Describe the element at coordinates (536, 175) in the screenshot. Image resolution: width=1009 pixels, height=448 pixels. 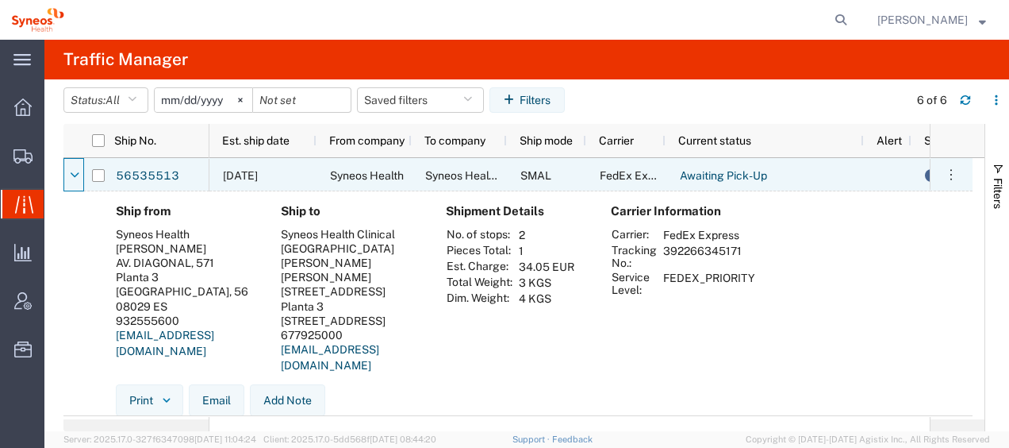
I see `span: SMAL` at that location.